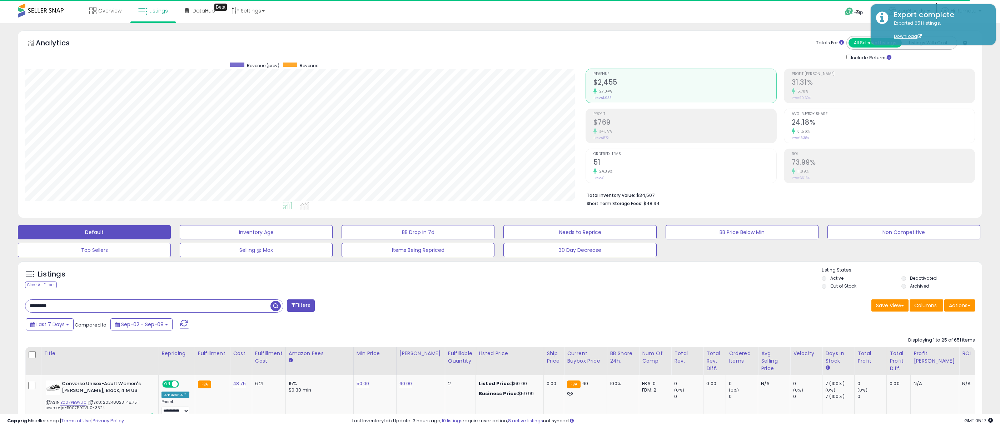 The image size is (1000, 428). I want to click on button: Sep-02 - Sep-08, so click(141, 324).